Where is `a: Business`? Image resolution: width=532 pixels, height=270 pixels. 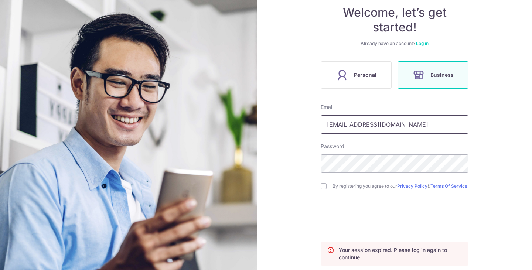
a: Business is located at coordinates (433, 75).